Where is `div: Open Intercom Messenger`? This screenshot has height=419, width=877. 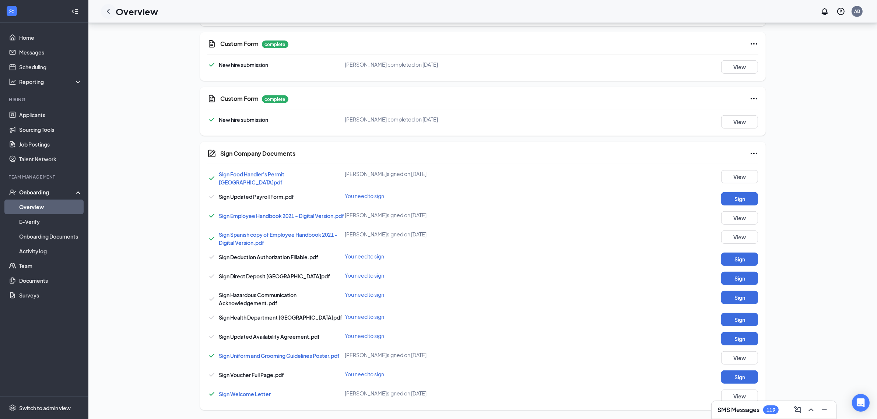 div: Open Intercom Messenger is located at coordinates (861, 403).